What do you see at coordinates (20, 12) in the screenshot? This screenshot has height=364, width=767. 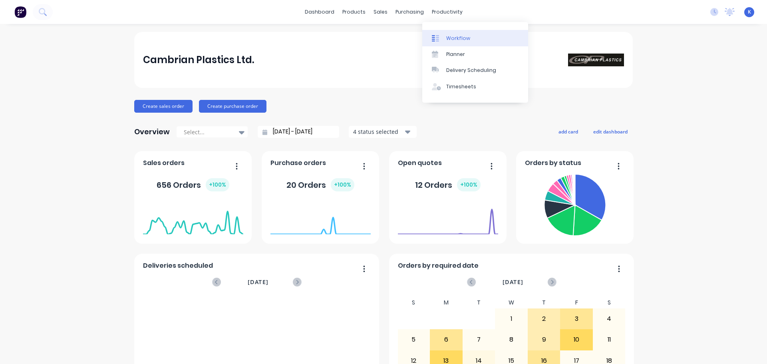 I see `img: Factory` at bounding box center [20, 12].